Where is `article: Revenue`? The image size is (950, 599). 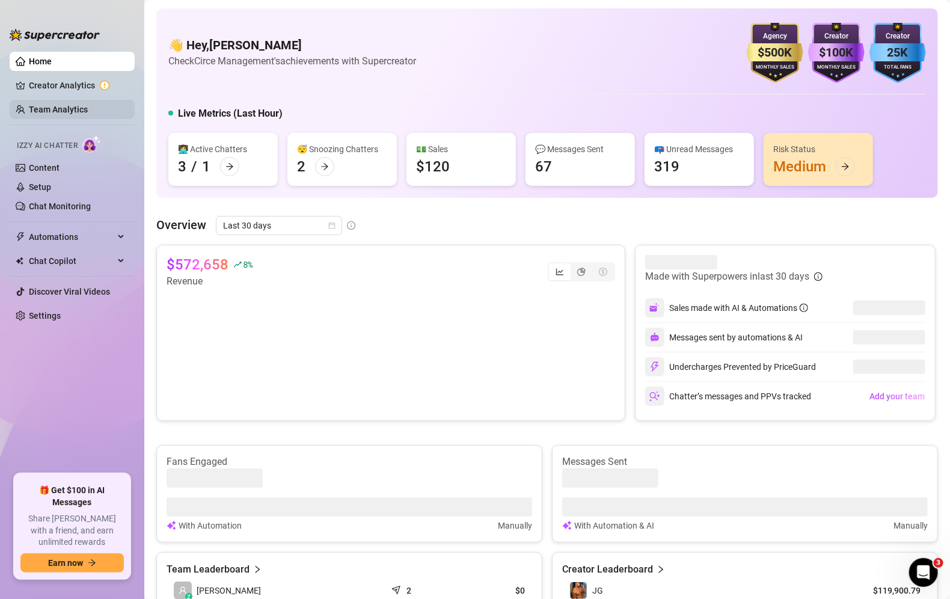 article: Revenue is located at coordinates (209, 282).